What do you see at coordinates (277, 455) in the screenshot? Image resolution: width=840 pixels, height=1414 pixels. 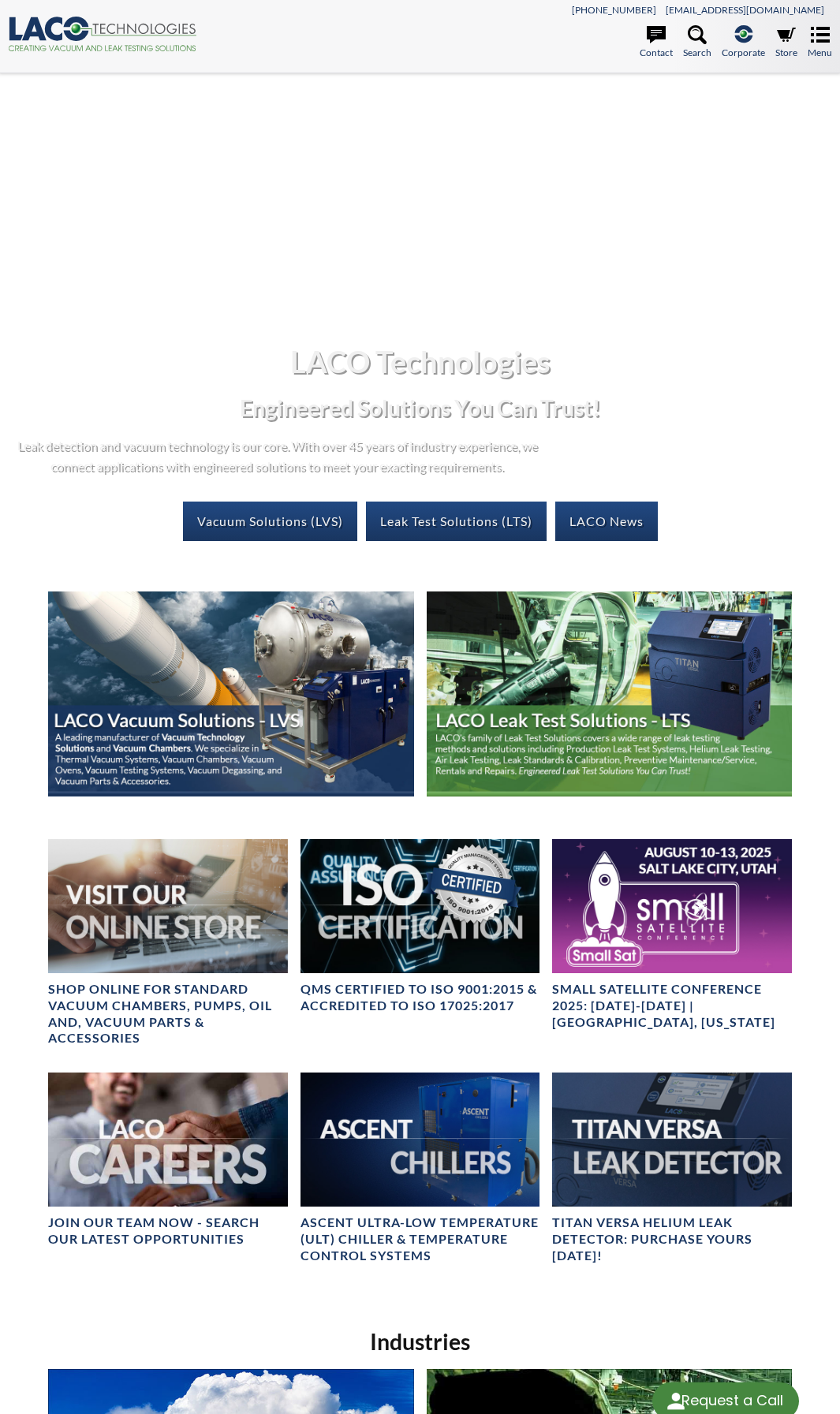 I see `p: Leak detection and vacuum technology is our core. With over 45 years of industry experience, we c...` at bounding box center [277, 455].